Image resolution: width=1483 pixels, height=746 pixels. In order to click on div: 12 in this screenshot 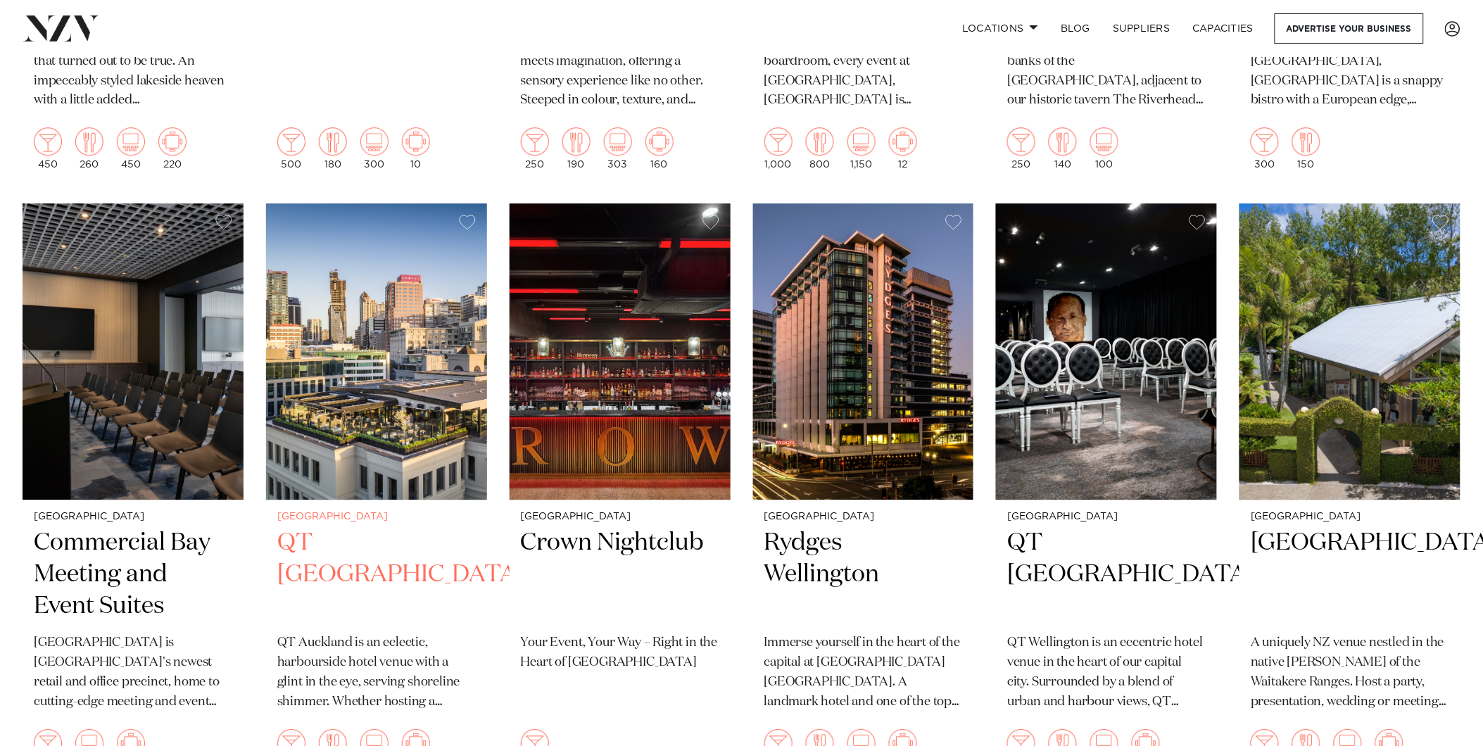, I will do `click(903, 148)`.